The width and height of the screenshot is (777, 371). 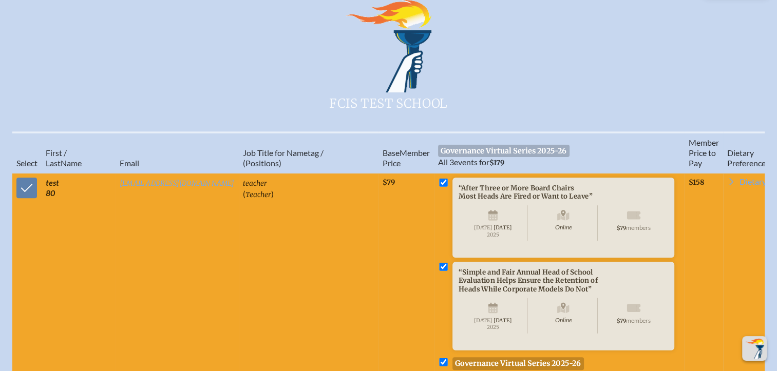 I want to click on th: Name, so click(x=79, y=152).